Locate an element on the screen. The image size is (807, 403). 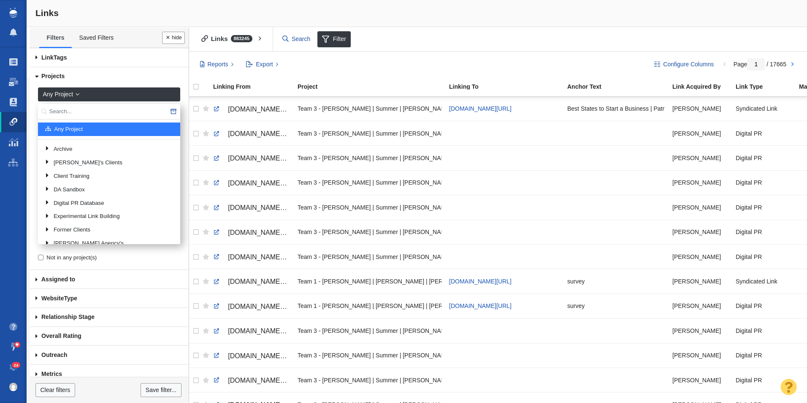
span: Reports is located at coordinates (218, 64).